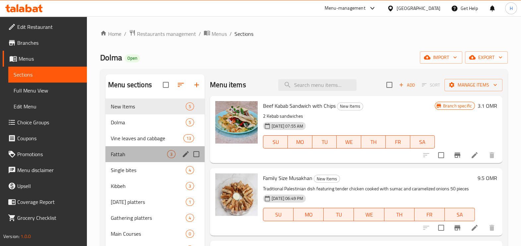  What do you see at coordinates (155, 138) in the screenshot?
I see `div: Vine leaves and cabbage13` at bounding box center [155, 138].